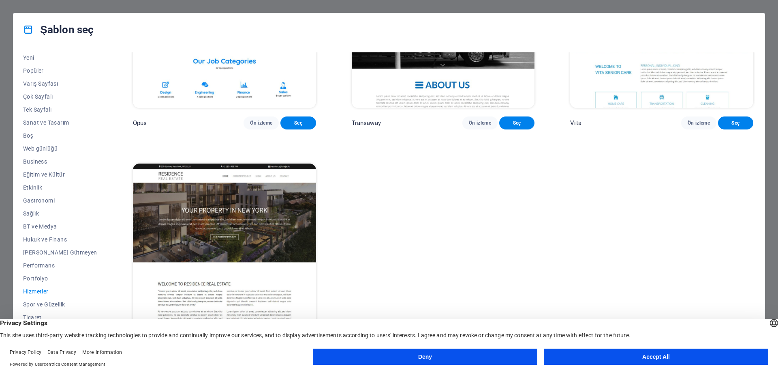 This screenshot has width=778, height=373. Describe the element at coordinates (60, 122) in the screenshot. I see `span: Sanat ve Tasarım` at that location.